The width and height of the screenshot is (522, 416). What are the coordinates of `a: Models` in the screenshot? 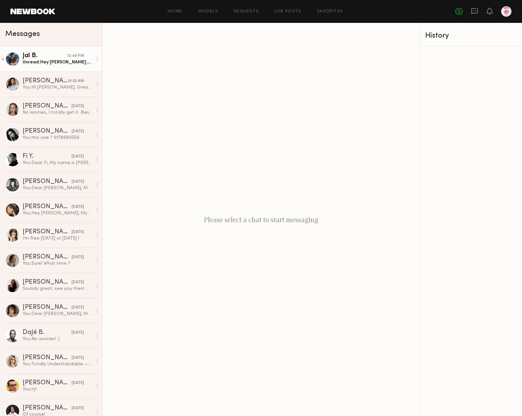 It's located at (208, 11).